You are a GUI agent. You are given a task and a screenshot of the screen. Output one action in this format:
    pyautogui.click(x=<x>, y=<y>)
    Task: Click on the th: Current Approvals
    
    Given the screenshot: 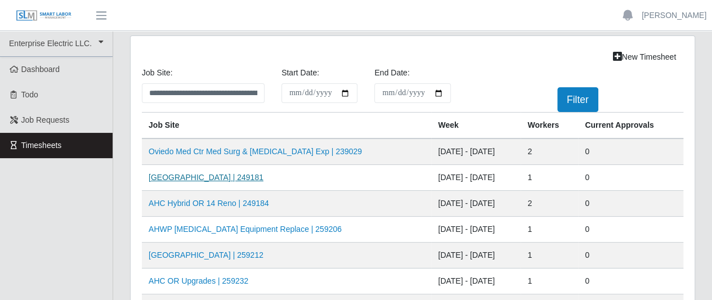 What is the action you would take?
    pyautogui.click(x=631, y=126)
    